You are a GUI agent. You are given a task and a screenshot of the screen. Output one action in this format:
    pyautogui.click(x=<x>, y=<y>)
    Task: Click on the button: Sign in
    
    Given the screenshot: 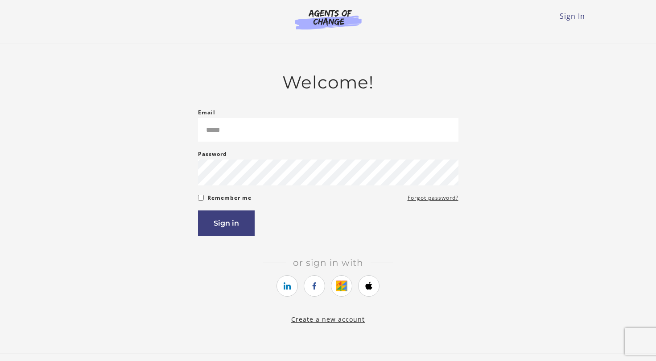 What is the action you would take?
    pyautogui.click(x=226, y=223)
    